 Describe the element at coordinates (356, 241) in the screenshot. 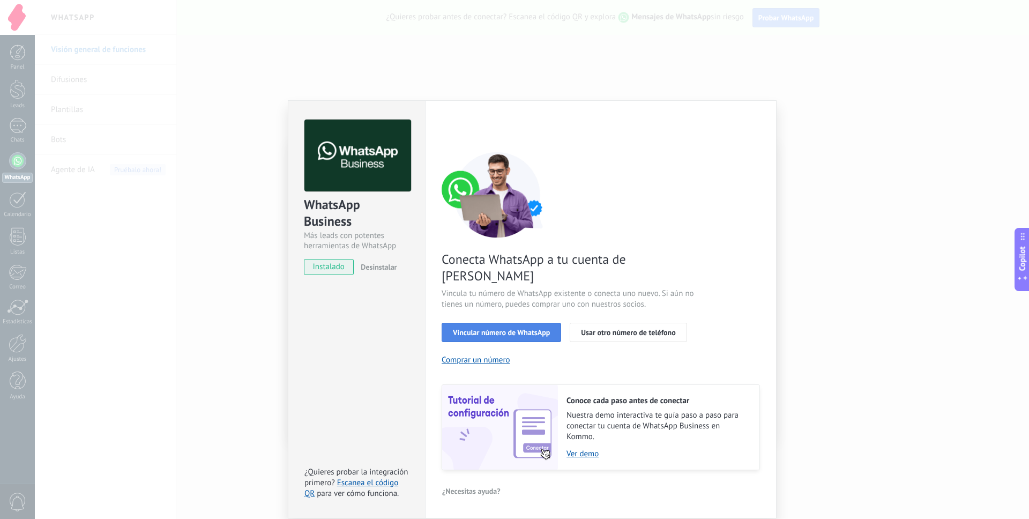

I see `div: Más leads con potentes herramientas de WhatsApp` at that location.